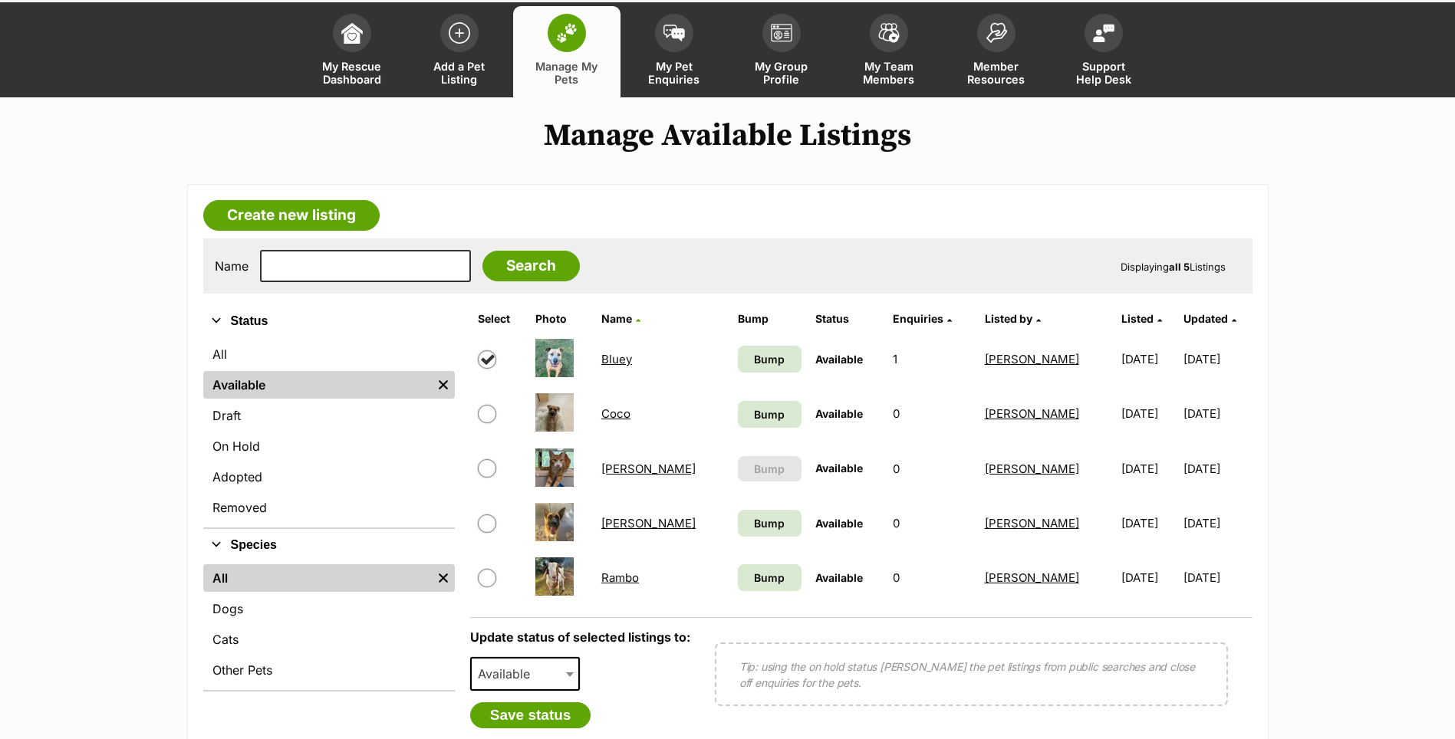 This screenshot has width=1455, height=739. What do you see at coordinates (352, 73) in the screenshot?
I see `span: My Rescue Dashboard` at bounding box center [352, 73].